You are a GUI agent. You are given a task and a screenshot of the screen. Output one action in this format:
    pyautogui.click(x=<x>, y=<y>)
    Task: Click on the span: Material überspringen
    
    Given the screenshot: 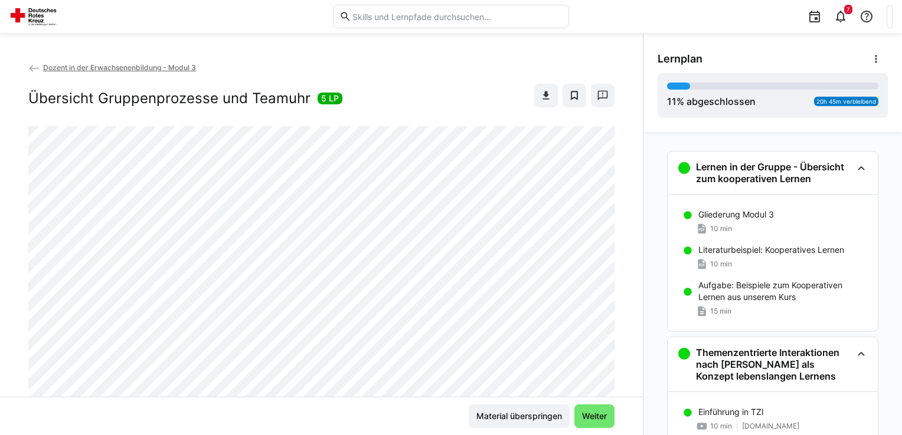 What is the action you would take?
    pyautogui.click(x=519, y=417)
    